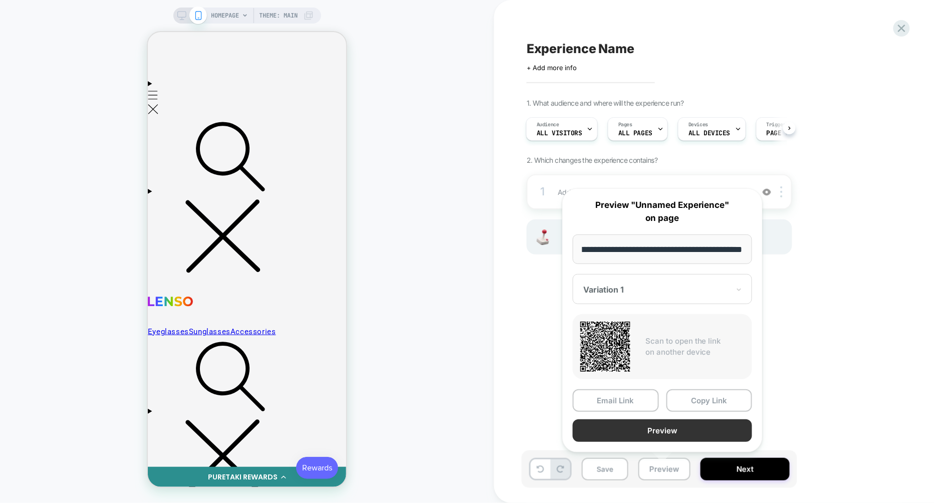  What do you see at coordinates (592, 160) in the screenshot?
I see `span: 2. Which changes the experience contains?` at bounding box center [592, 160].